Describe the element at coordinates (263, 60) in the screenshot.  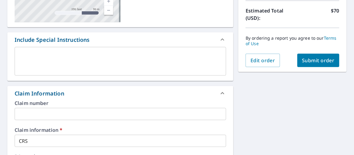
I see `button: Edit order` at that location.